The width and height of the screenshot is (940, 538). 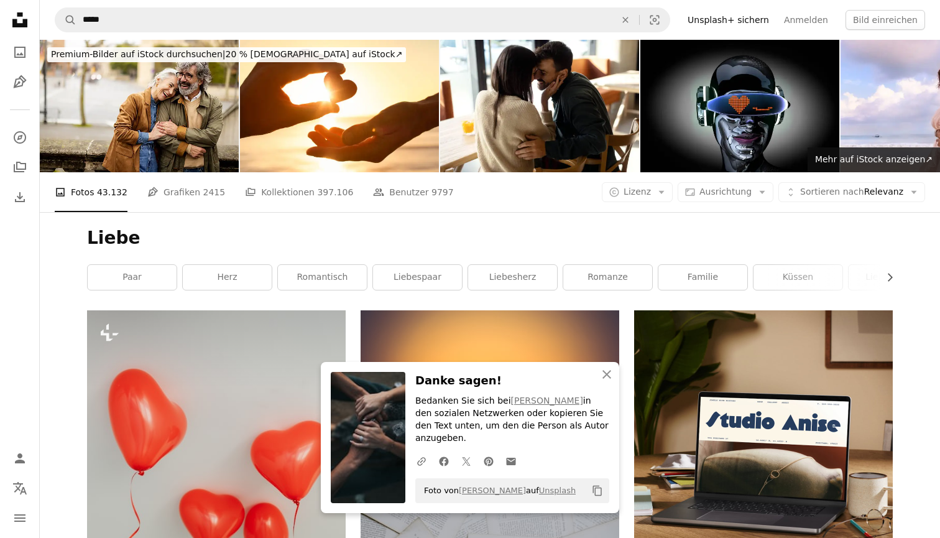 What do you see at coordinates (512, 420) in the screenshot?
I see `p: Bedanken Sie sich bei in den sozialen Netzwerken oder kopieren Sie den Text unten, um den die Per...` at bounding box center [512, 420].